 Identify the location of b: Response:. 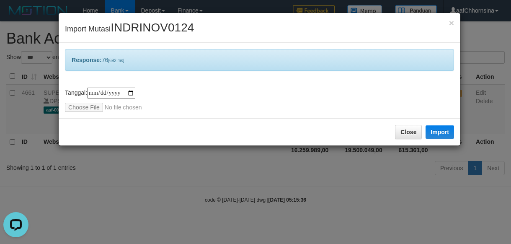
(87, 60).